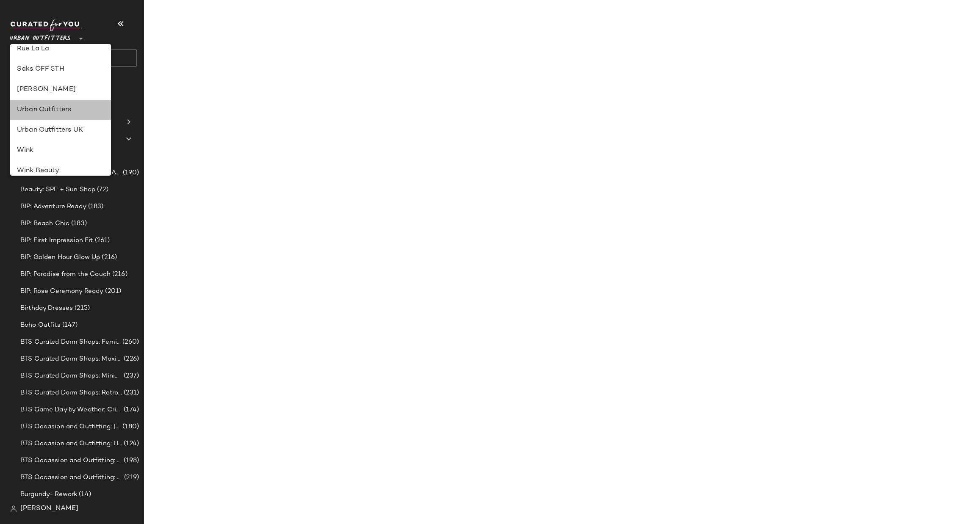 The width and height of the screenshot is (976, 524). I want to click on span: Birthday Dresses, so click(47, 308).